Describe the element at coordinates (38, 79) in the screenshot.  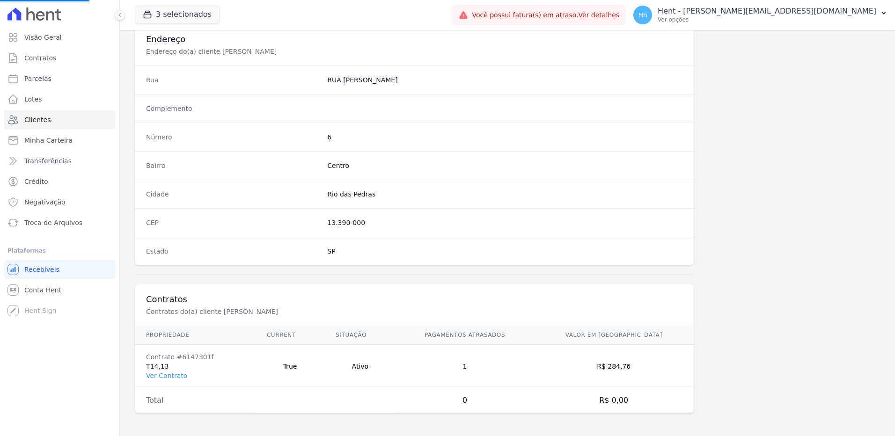
I see `span: Parcelas` at that location.